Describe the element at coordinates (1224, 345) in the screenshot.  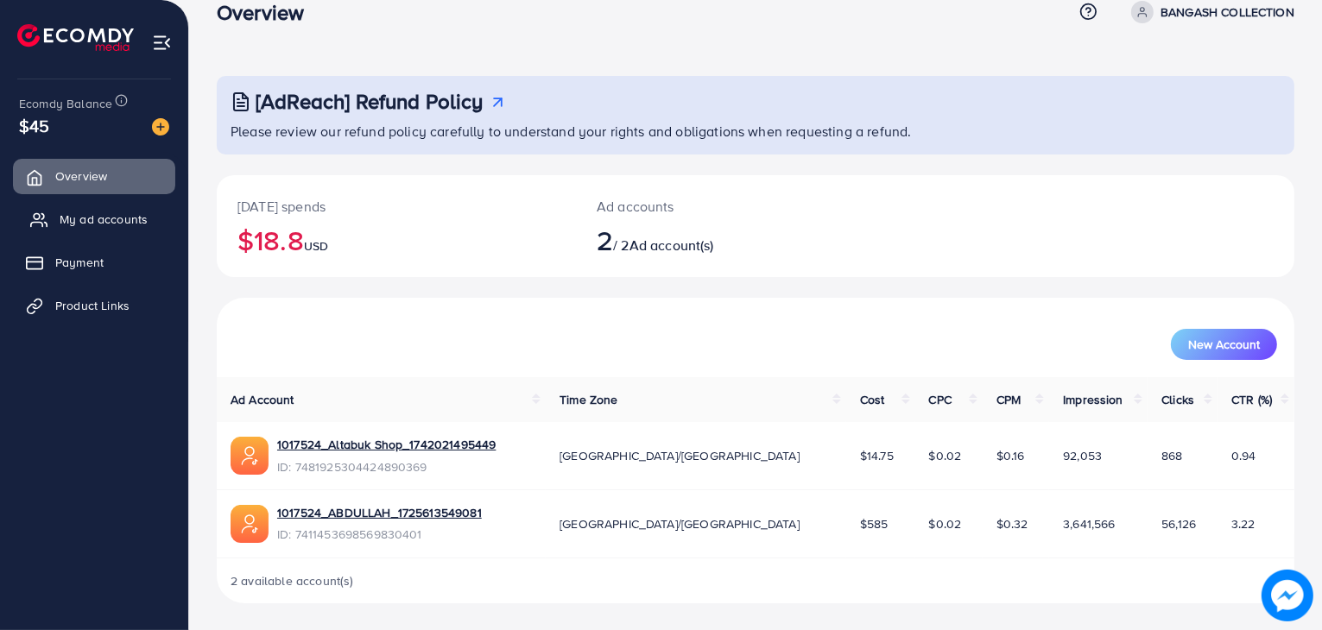
I see `span: New Account` at that location.